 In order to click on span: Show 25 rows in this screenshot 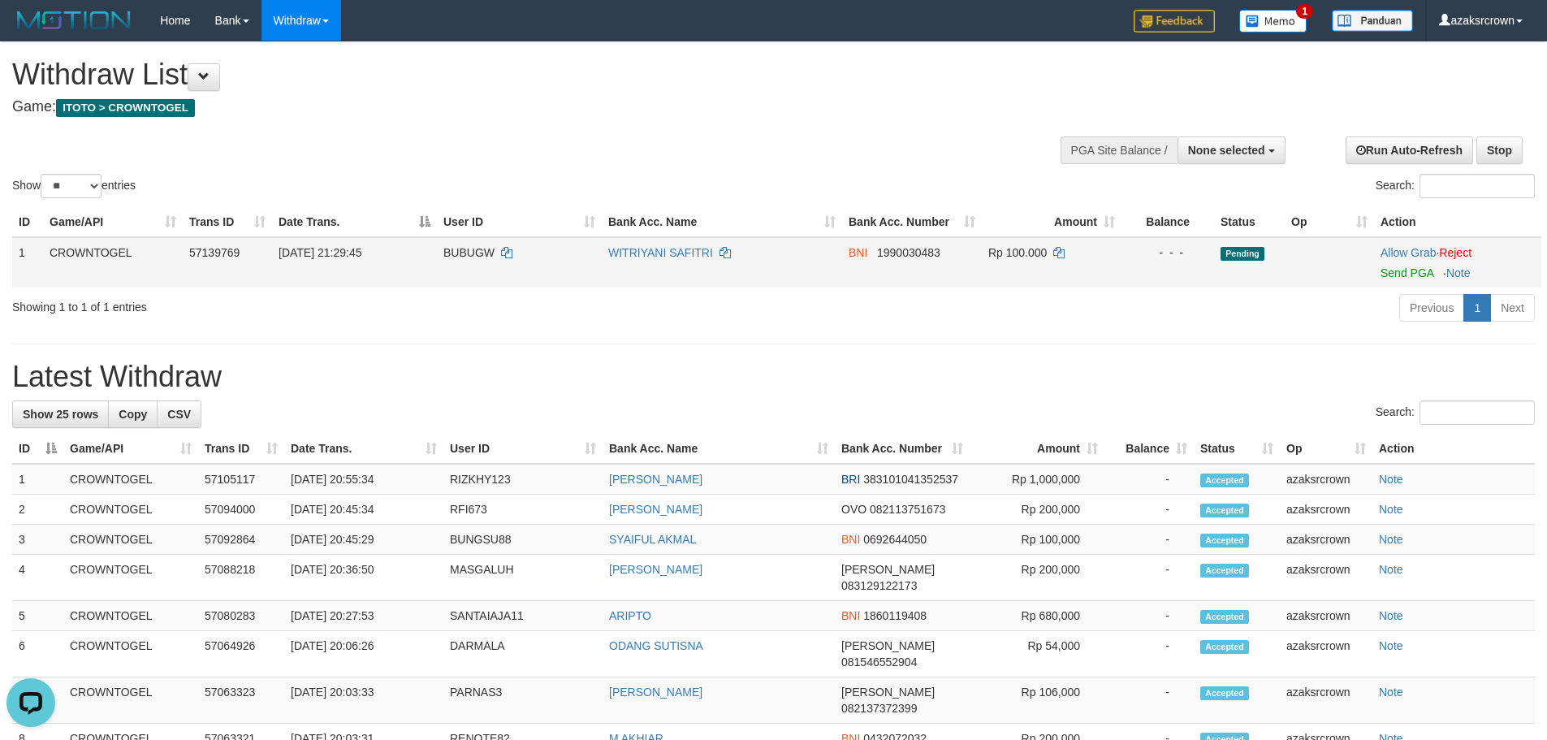, I will do `click(60, 414)`.